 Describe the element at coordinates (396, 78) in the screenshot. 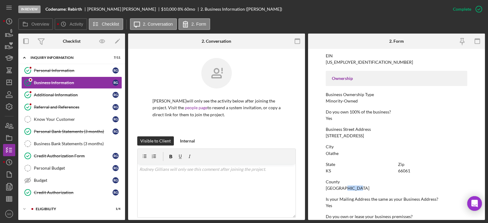

I see `div: Ownership` at that location.